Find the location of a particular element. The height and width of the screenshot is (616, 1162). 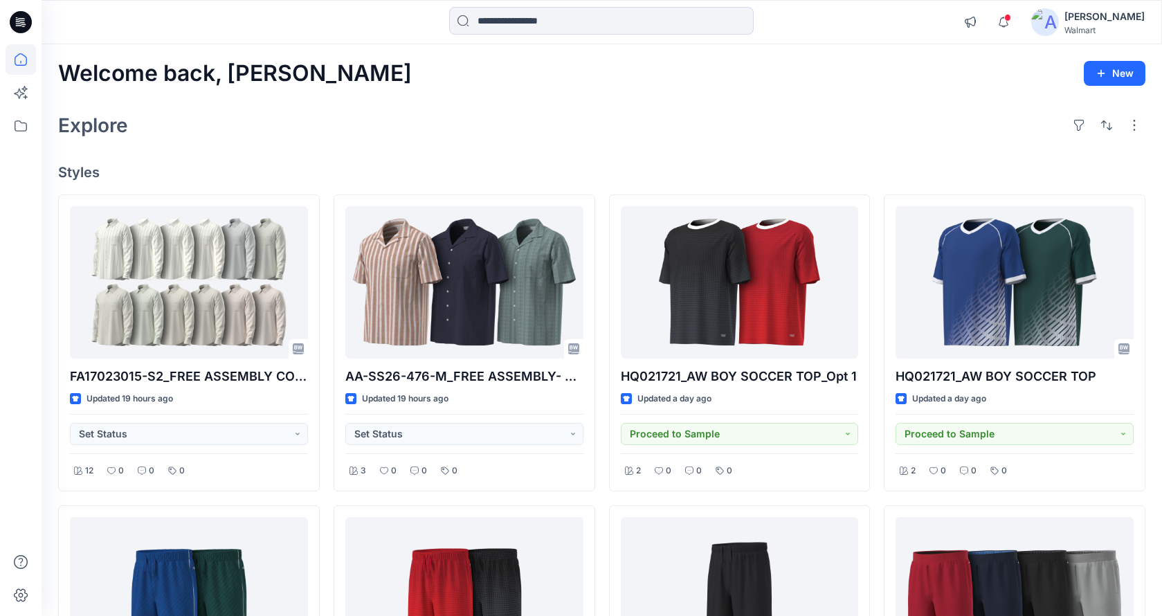

button: New is located at coordinates (1115, 73).